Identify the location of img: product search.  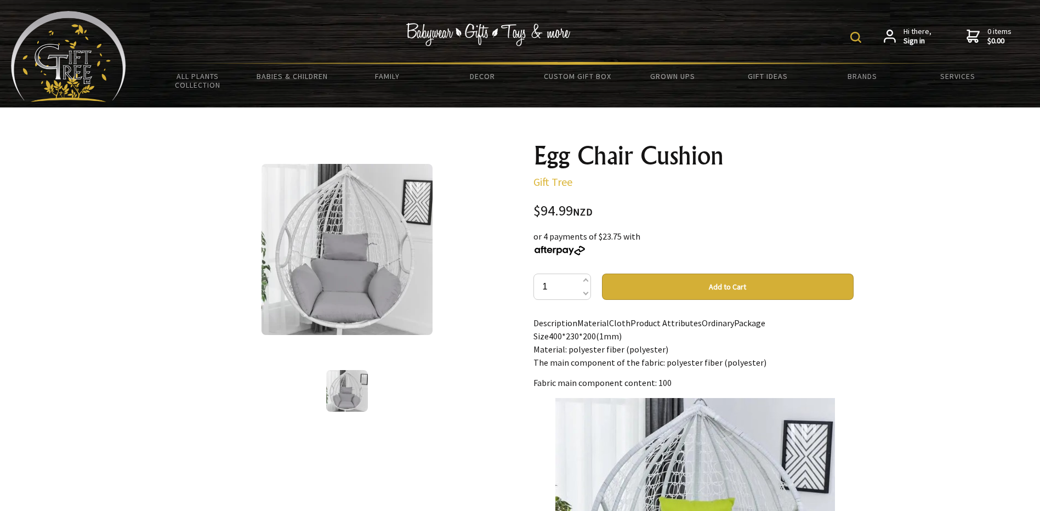
(856, 37).